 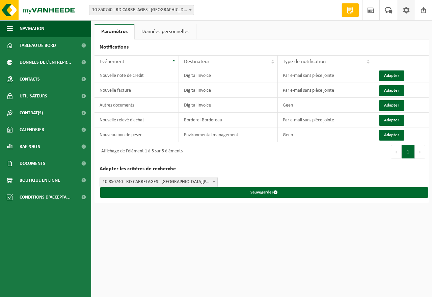 I want to click on span: Utilisateurs, so click(x=33, y=96).